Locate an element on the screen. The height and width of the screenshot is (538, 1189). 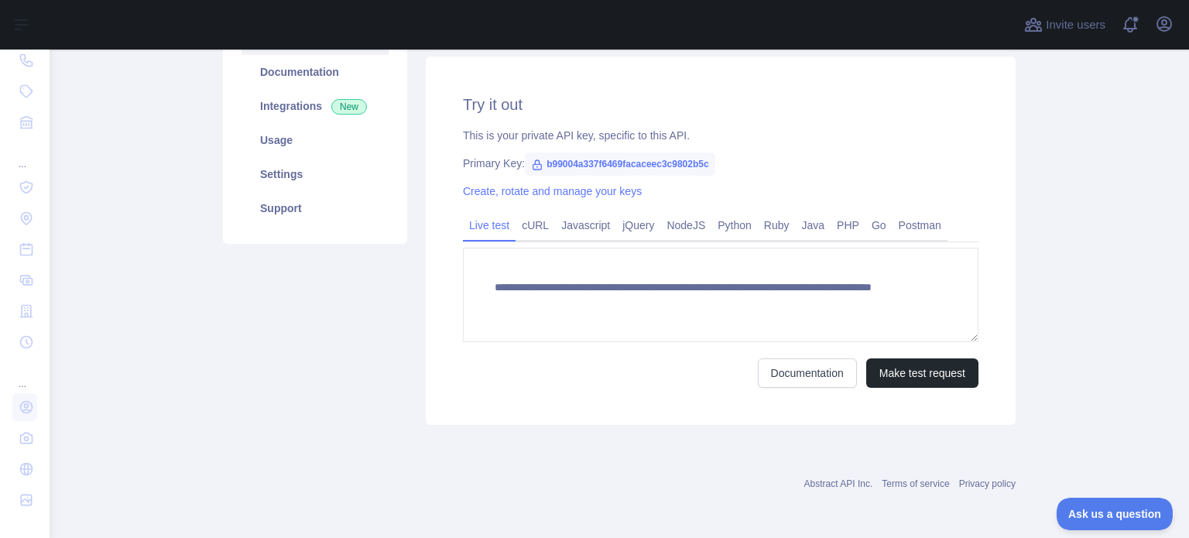
a: PHP is located at coordinates (848, 225).